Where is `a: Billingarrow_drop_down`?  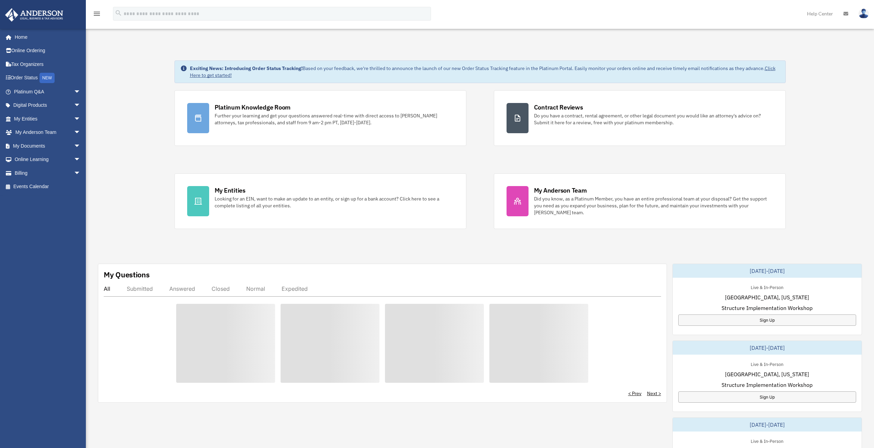
a: Billingarrow_drop_down is located at coordinates (48, 173).